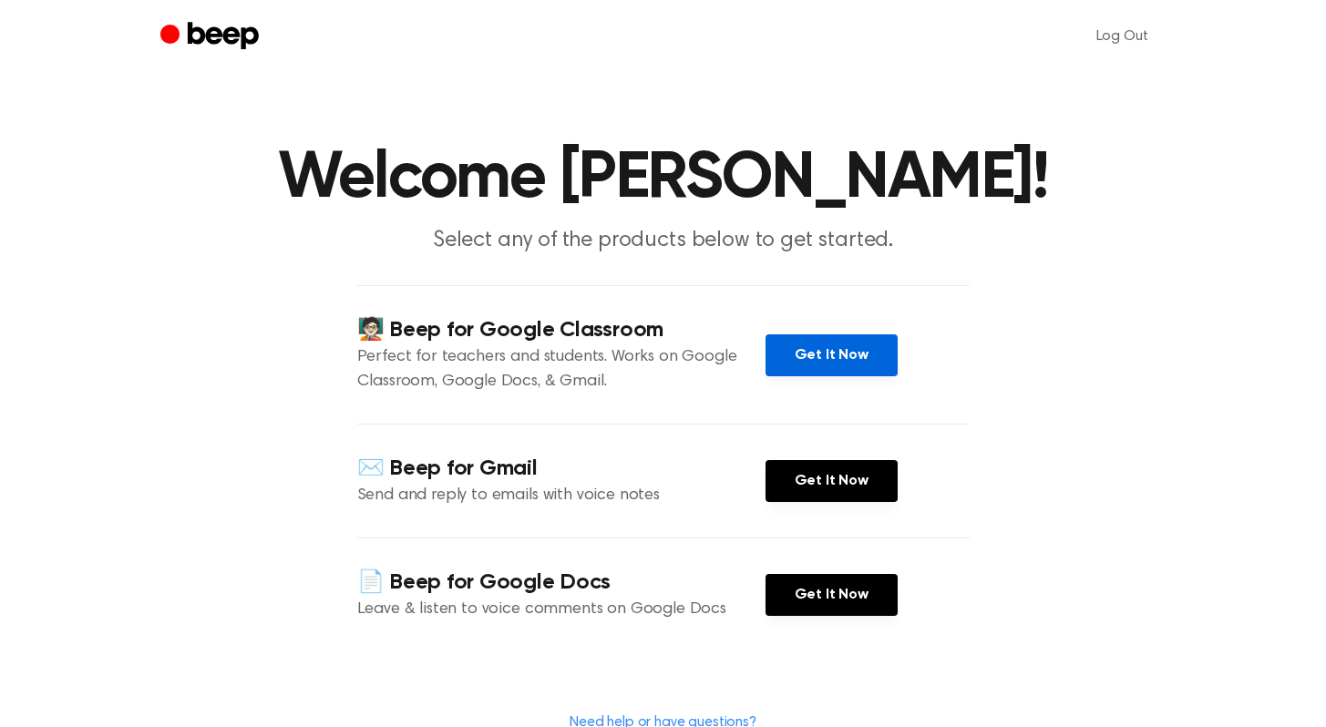 Image resolution: width=1326 pixels, height=727 pixels. Describe the element at coordinates (663, 241) in the screenshot. I see `p: Select any of the products below to get started.` at that location.